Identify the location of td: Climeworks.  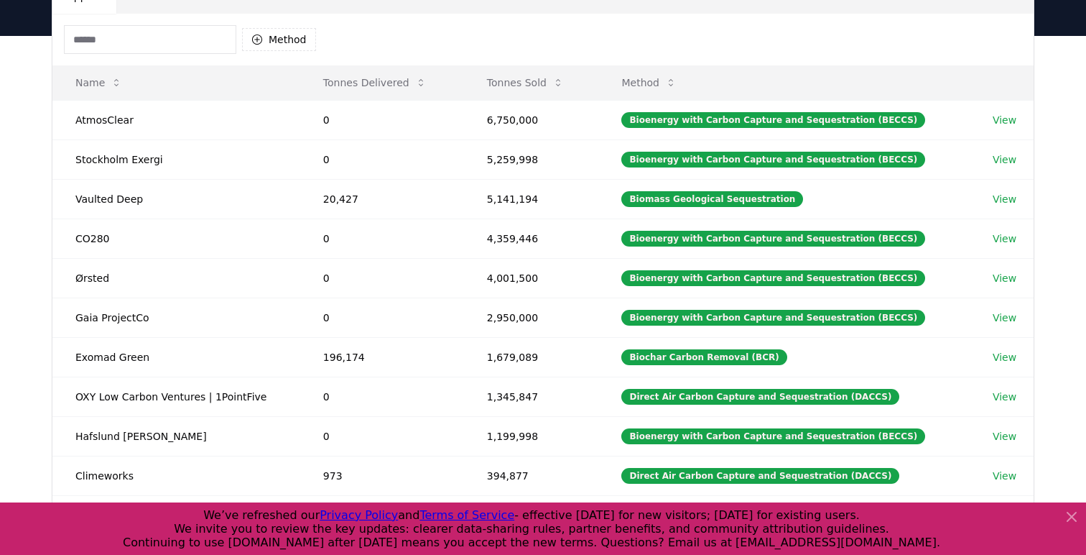
(176, 475).